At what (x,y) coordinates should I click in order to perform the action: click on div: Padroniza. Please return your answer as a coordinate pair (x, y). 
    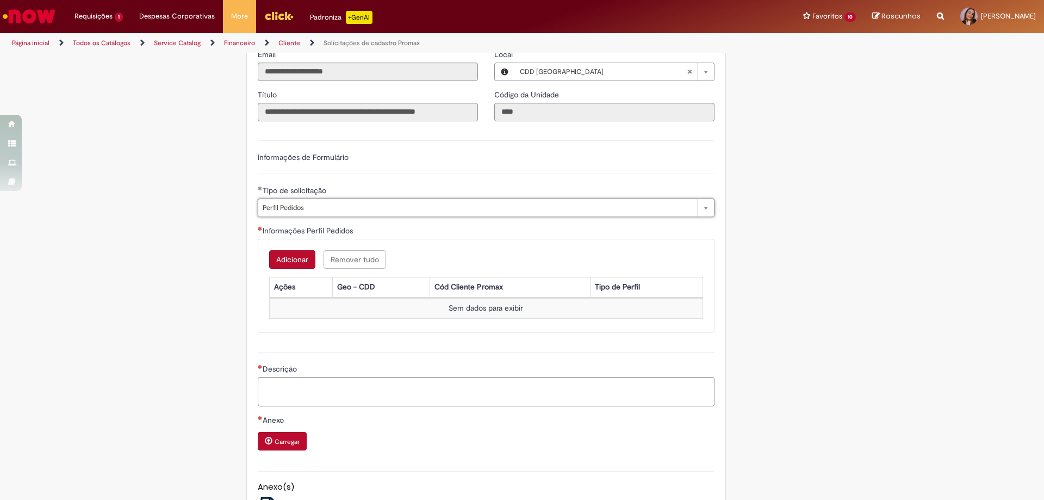
    Looking at the image, I should click on (341, 17).